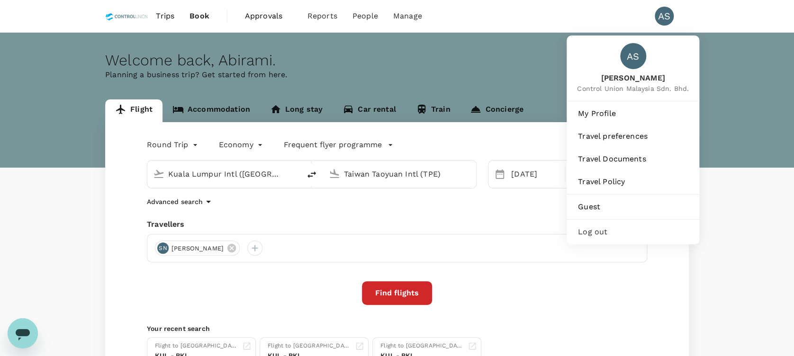  What do you see at coordinates (224, 174) in the screenshot?
I see `input: Depart from` at bounding box center [224, 174].